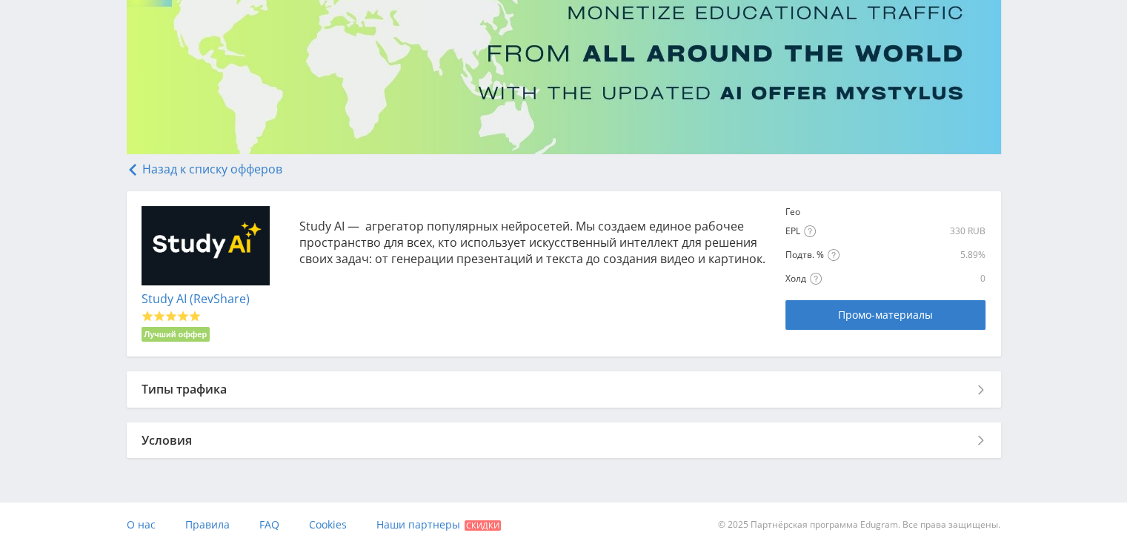  What do you see at coordinates (269, 524) in the screenshot?
I see `a: FAQ` at bounding box center [269, 524].